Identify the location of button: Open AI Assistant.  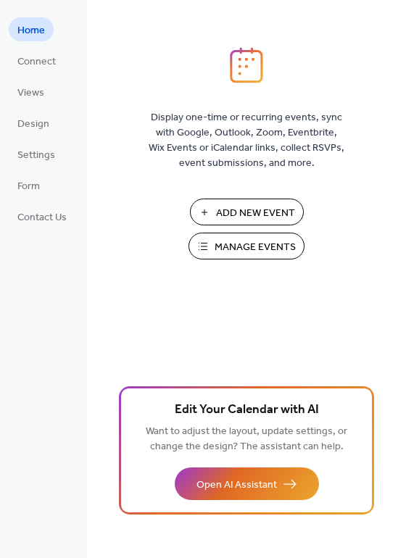
(246, 483).